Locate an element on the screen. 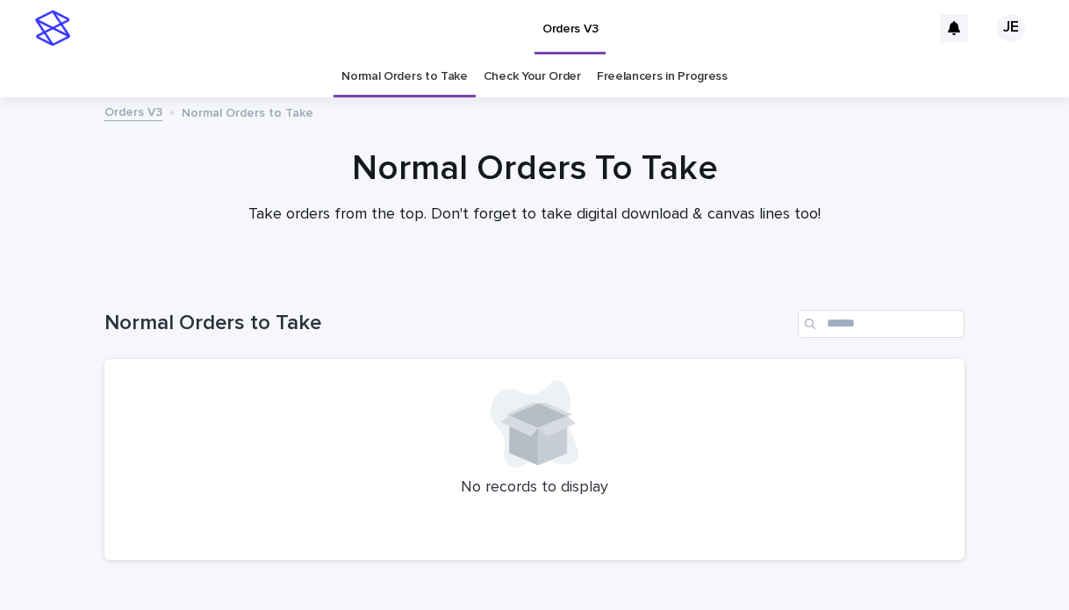 The height and width of the screenshot is (610, 1069). p: Take orders from the top. Don't forget to take digital download & canvas lines too! is located at coordinates (534, 215).